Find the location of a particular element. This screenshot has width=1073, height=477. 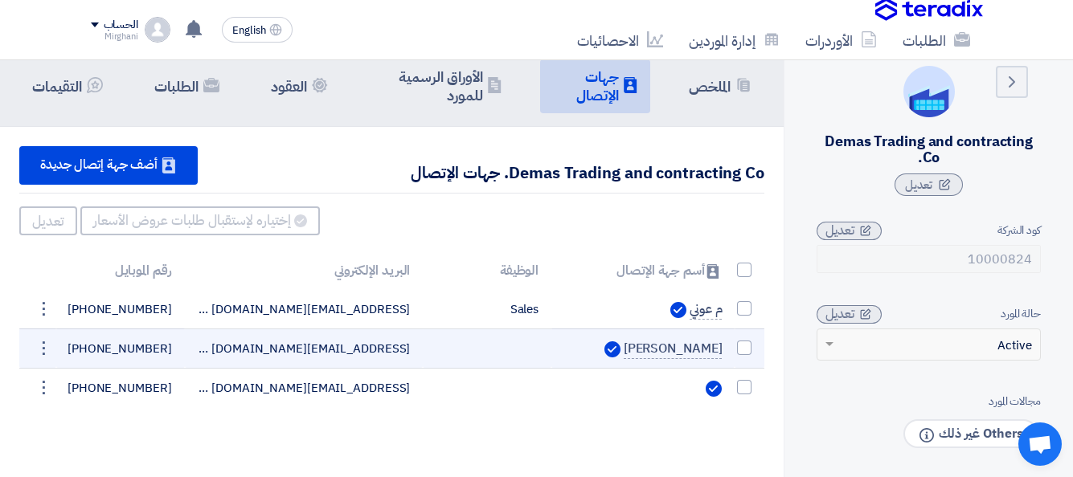

td: Sales is located at coordinates (487, 309).